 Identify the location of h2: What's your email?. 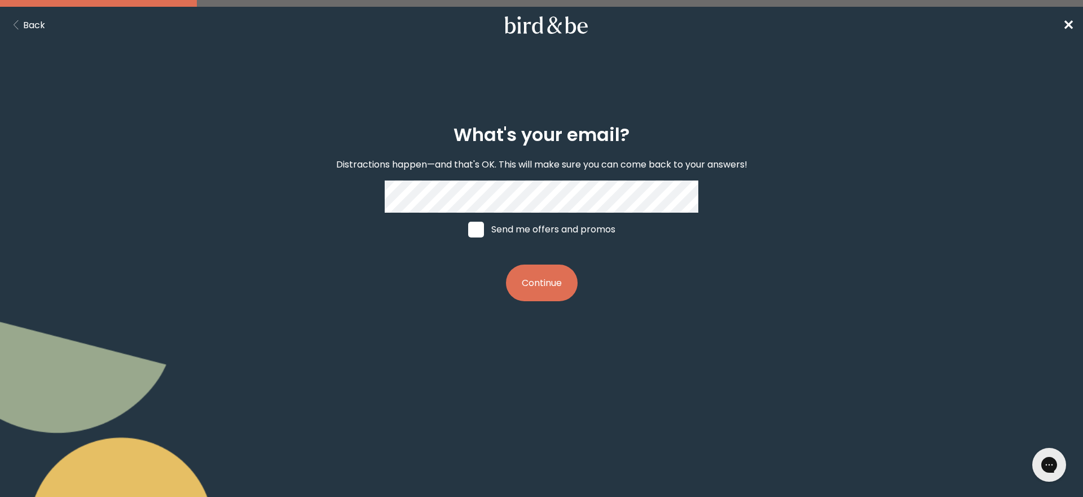
(541, 135).